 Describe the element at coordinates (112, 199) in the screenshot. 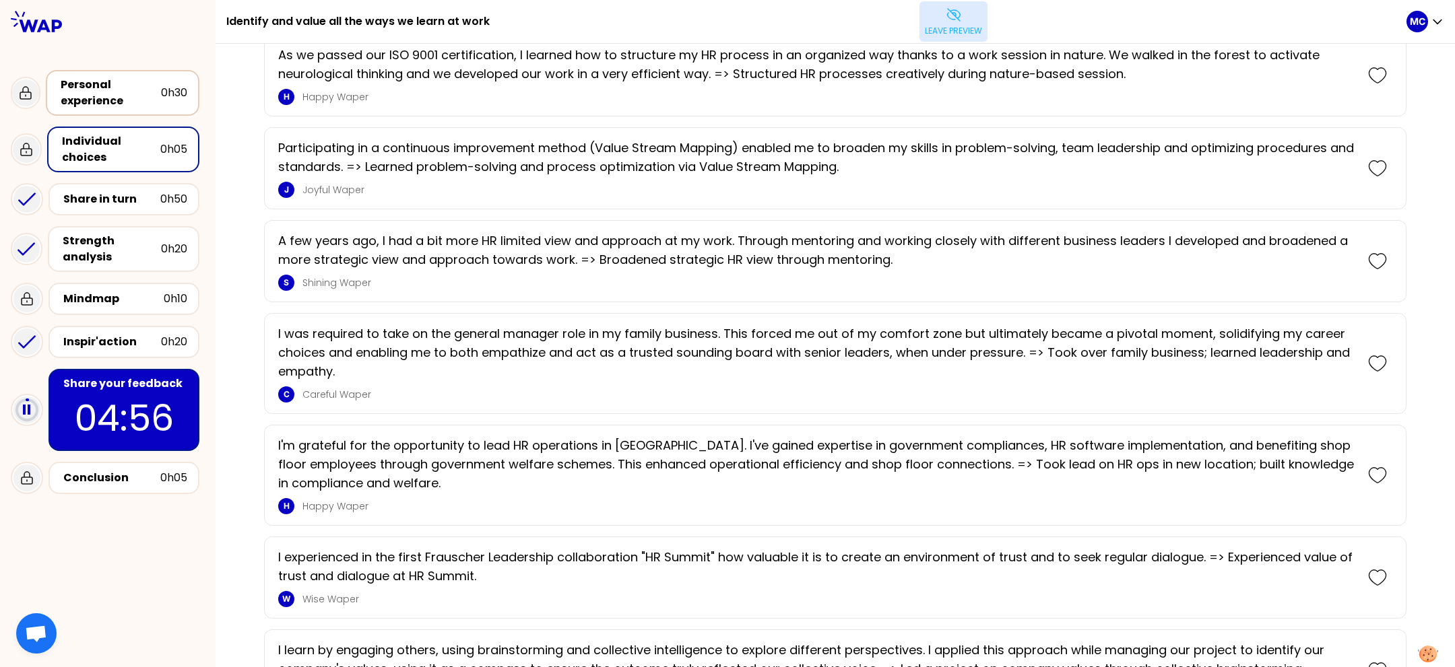

I see `div: Share in turn` at that location.